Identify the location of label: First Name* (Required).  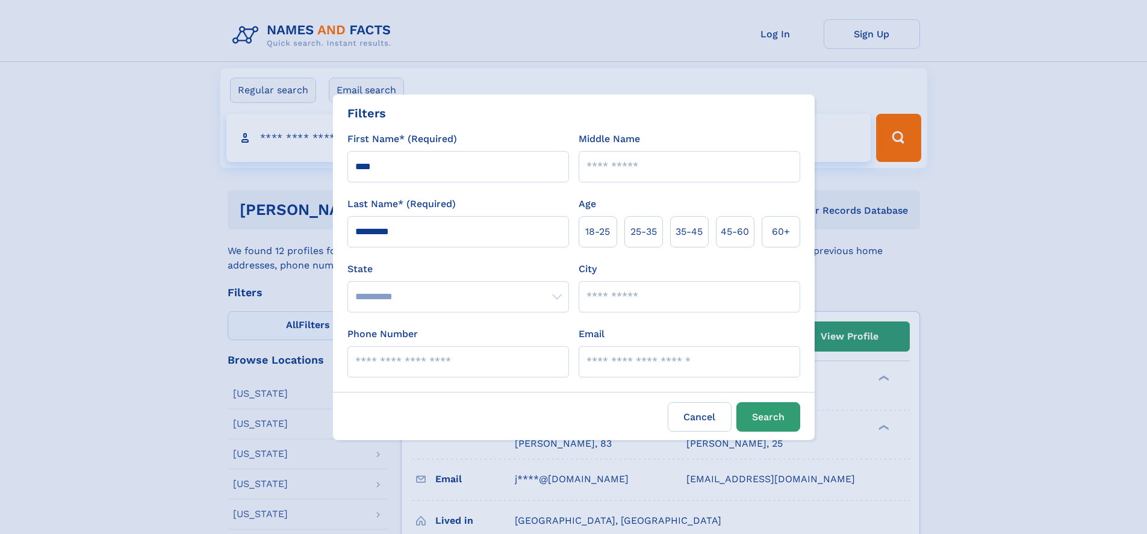
(402, 139).